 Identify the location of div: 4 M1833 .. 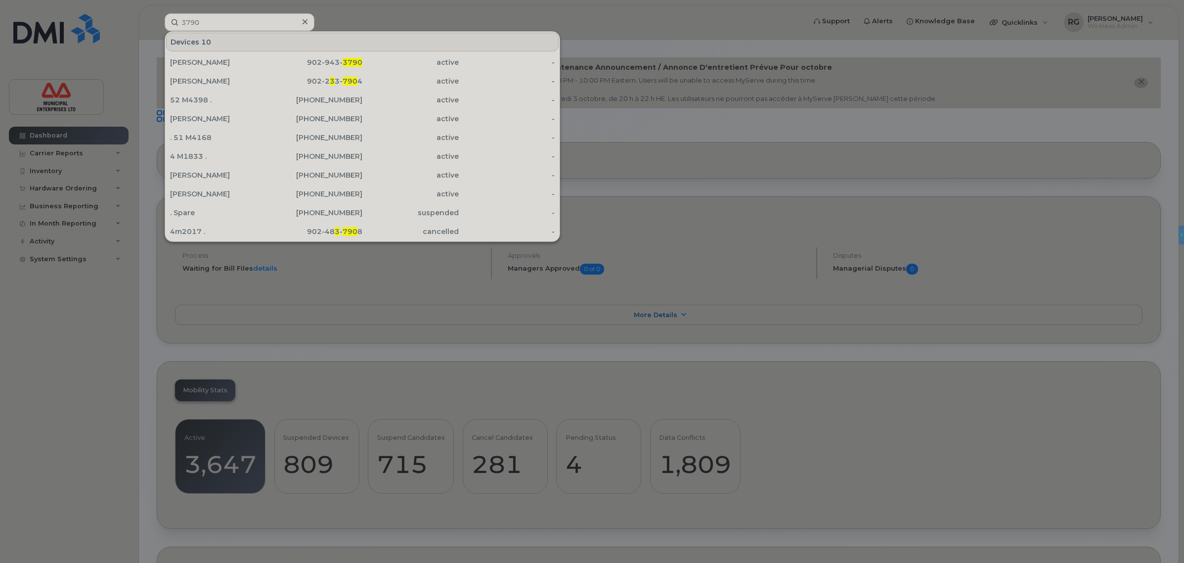
(218, 156).